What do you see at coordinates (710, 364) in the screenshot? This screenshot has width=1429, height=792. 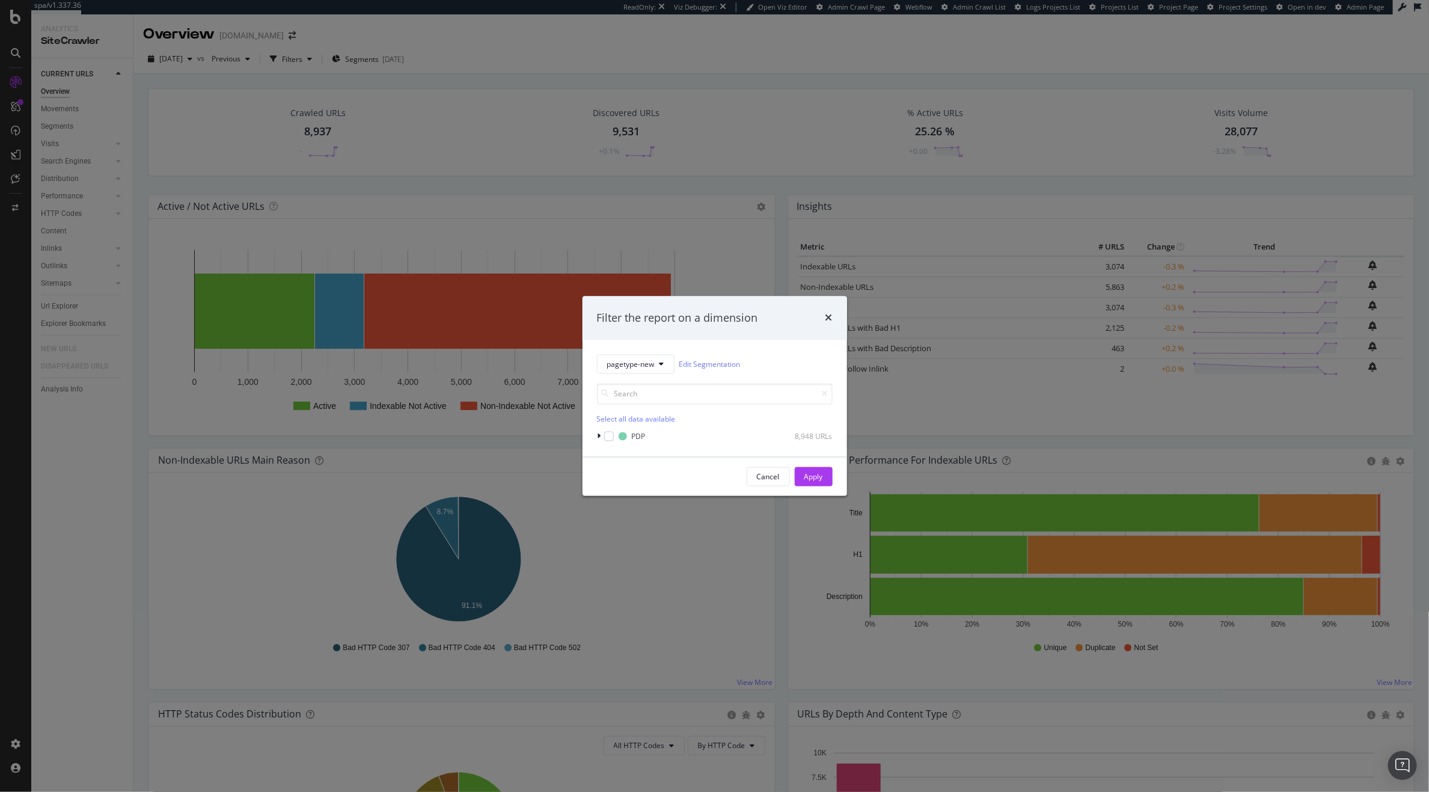 I see `a: Edit Segmentation` at bounding box center [710, 364].